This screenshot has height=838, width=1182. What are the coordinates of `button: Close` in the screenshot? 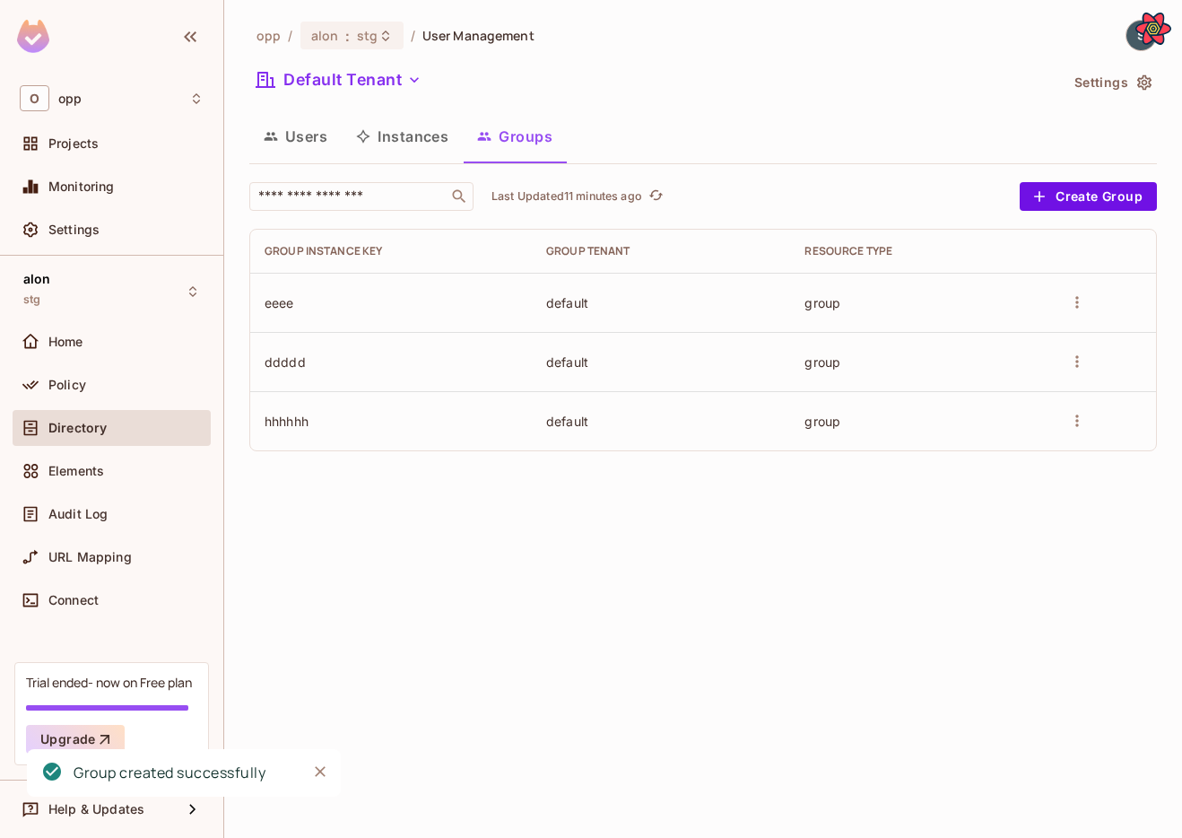 It's located at (320, 771).